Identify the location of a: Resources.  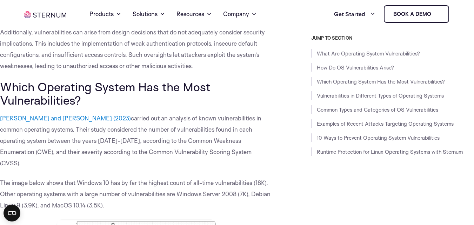
(194, 14).